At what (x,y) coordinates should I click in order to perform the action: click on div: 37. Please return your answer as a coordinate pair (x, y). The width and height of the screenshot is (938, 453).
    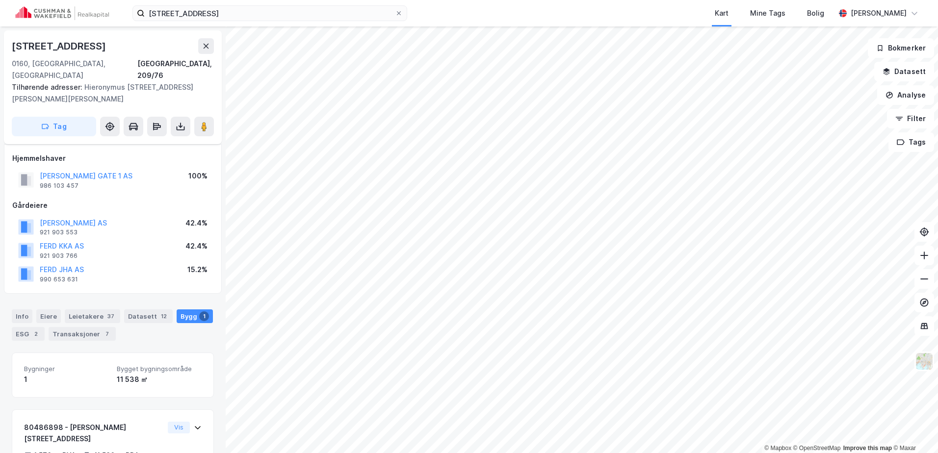
    Looking at the image, I should click on (111, 316).